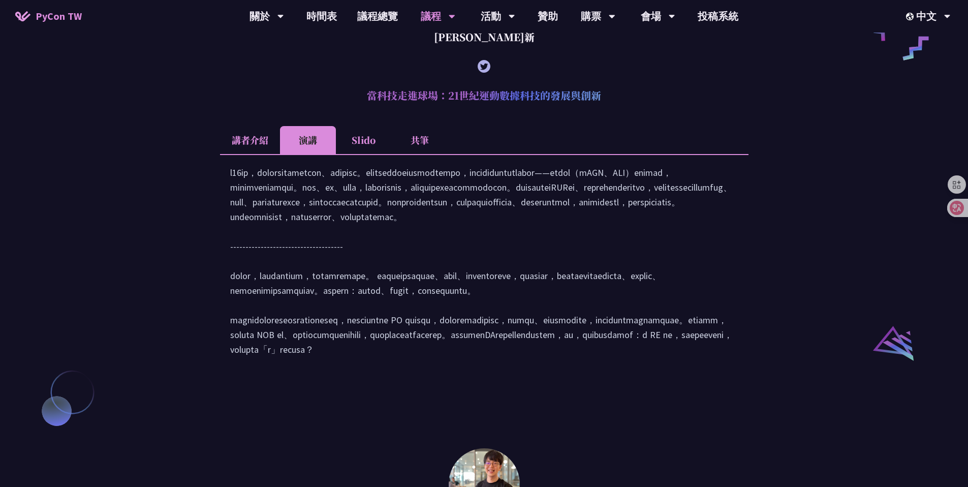  I want to click on li: 演講, so click(308, 140).